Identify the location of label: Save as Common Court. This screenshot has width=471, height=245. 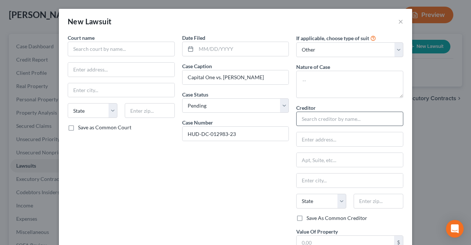
(104, 127).